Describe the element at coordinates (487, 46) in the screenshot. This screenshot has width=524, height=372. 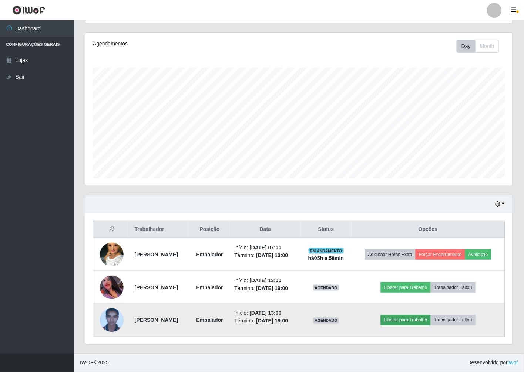
I see `button: Month` at that location.